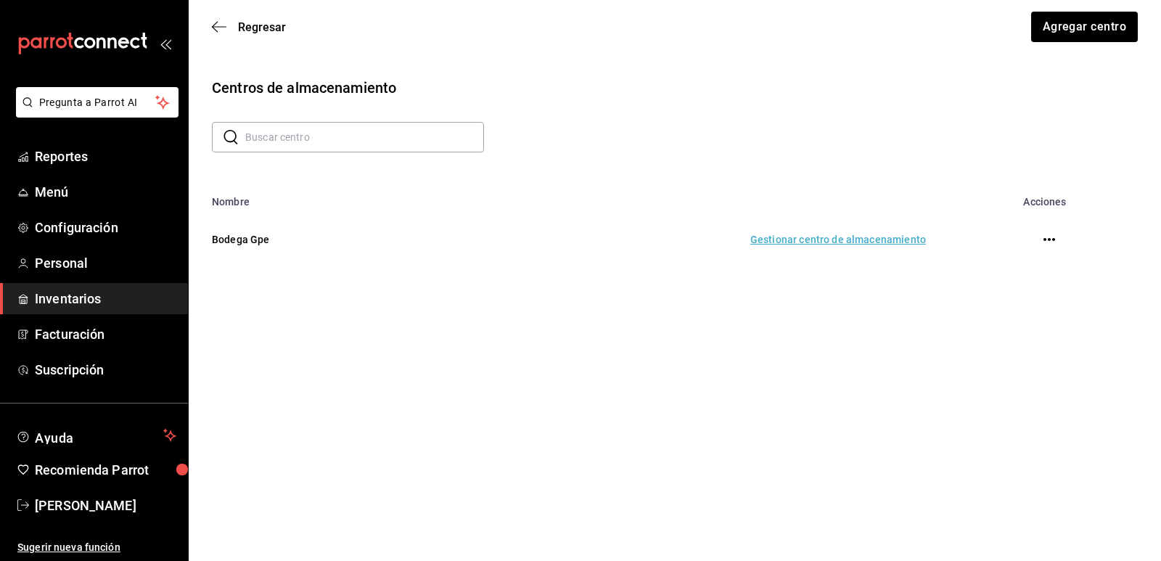 The image size is (1161, 561). What do you see at coordinates (308, 197) in the screenshot?
I see `th: Nombre` at bounding box center [308, 197].